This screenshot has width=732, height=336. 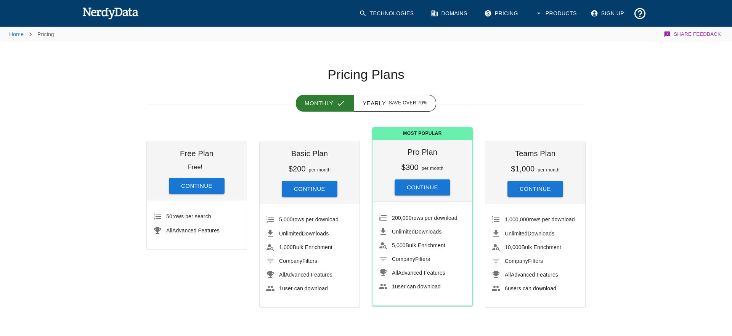 What do you see at coordinates (535, 154) in the screenshot?
I see `h6: Teams Plan` at bounding box center [535, 154].